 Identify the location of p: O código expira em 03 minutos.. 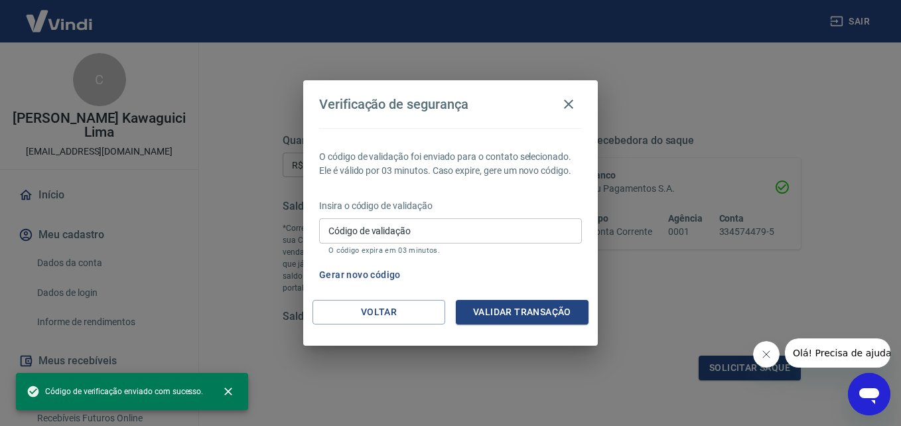
(450, 250).